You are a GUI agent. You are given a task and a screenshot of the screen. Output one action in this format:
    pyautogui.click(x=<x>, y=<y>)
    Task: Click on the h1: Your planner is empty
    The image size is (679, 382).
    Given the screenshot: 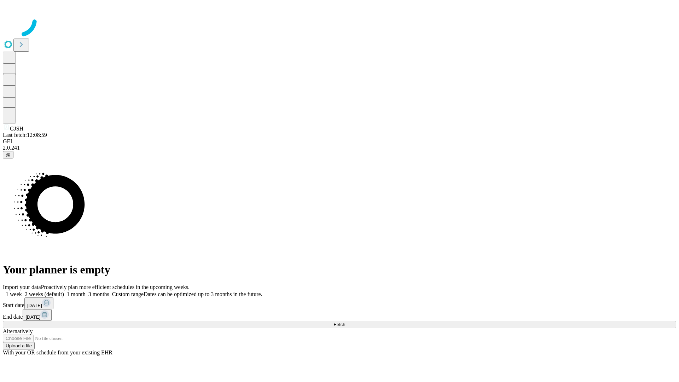 What is the action you would take?
    pyautogui.click(x=340, y=270)
    